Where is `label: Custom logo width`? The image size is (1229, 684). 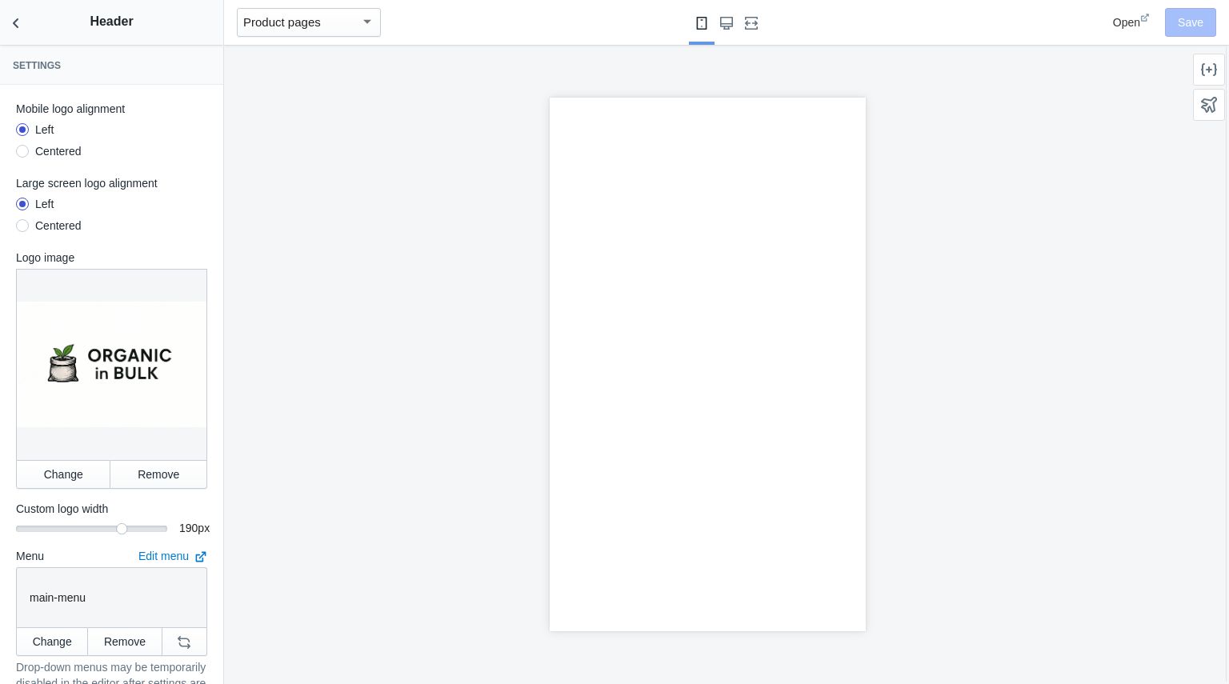 label: Custom logo width is located at coordinates (111, 509).